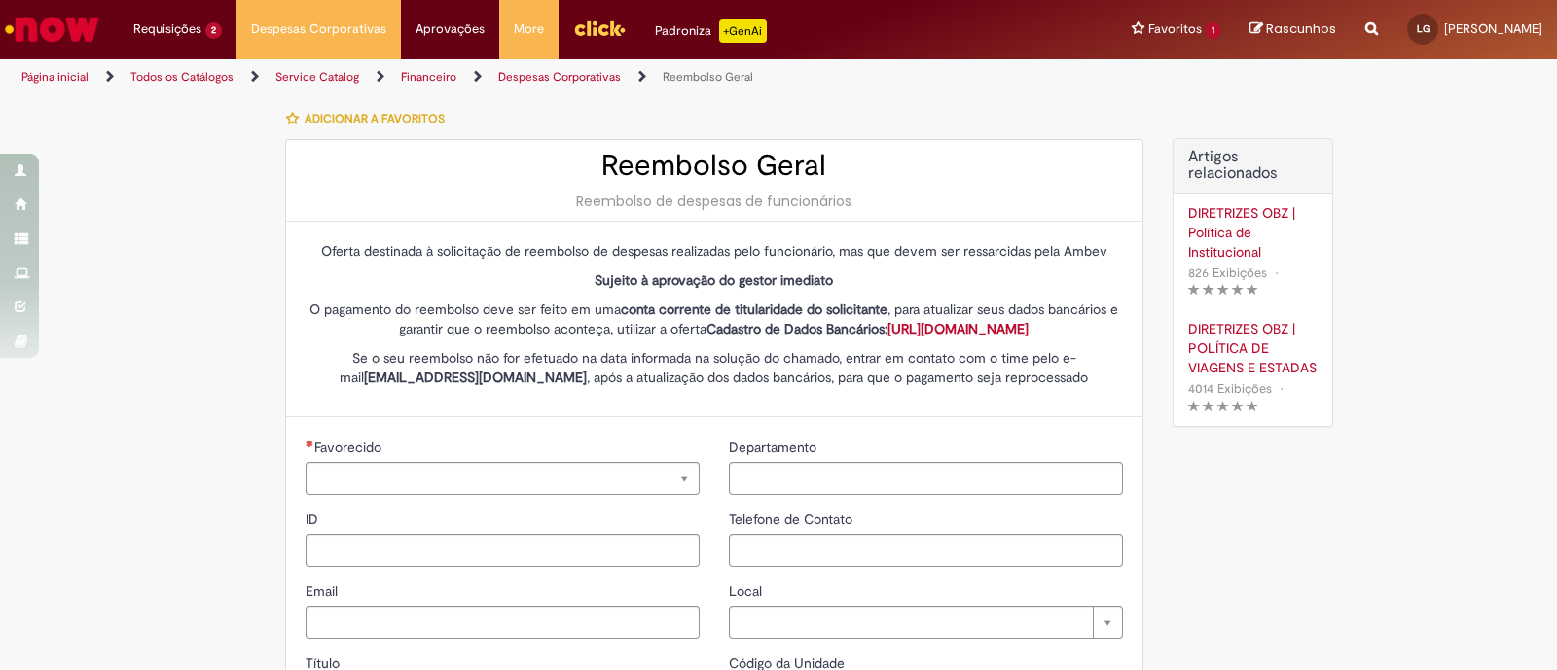  Describe the element at coordinates (775, 448) in the screenshot. I see `span: Departamento` at that location.